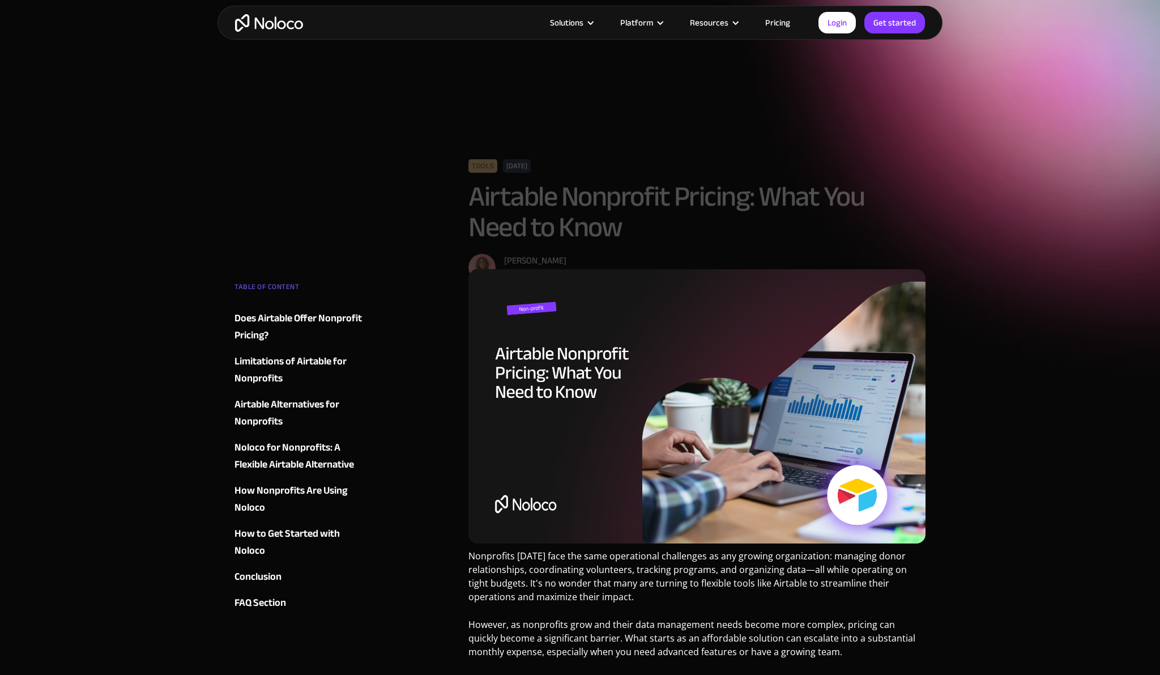 The width and height of the screenshot is (1160, 675). I want to click on div: Conclusion, so click(258, 577).